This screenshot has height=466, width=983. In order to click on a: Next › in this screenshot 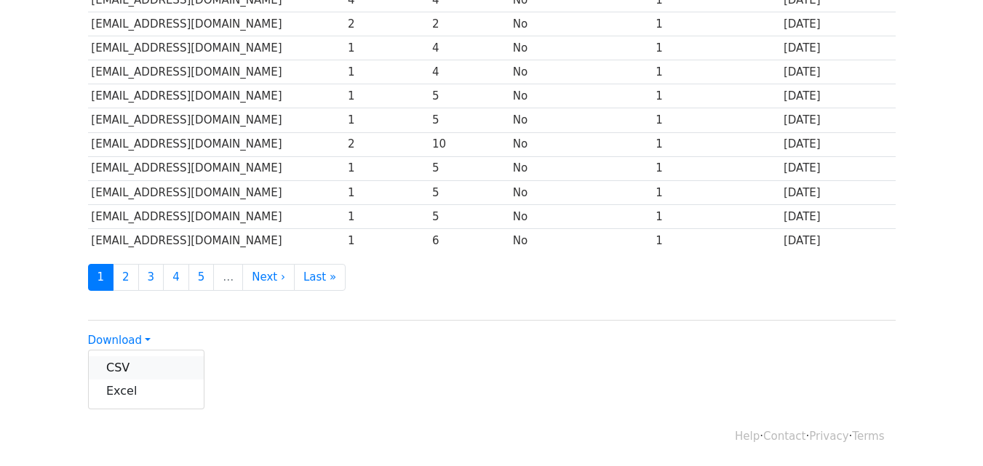, I will do `click(268, 277)`.